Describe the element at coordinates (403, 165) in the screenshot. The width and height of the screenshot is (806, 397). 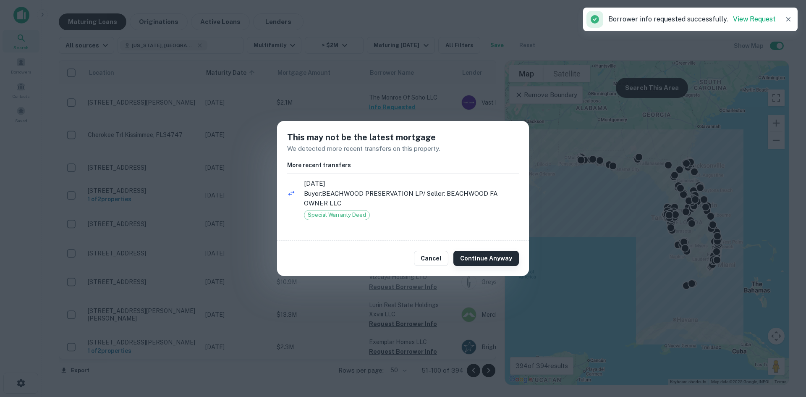
I see `h6: More recent transfers` at that location.